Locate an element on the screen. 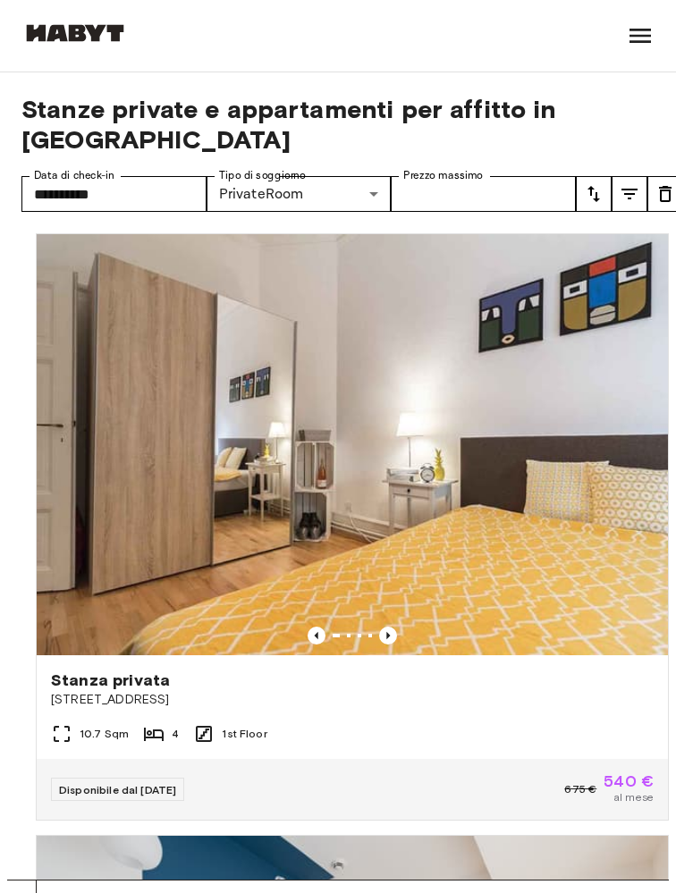 Image resolution: width=676 pixels, height=893 pixels. input: Choose date, selected date is 30 Sep 2025 is located at coordinates (114, 194).